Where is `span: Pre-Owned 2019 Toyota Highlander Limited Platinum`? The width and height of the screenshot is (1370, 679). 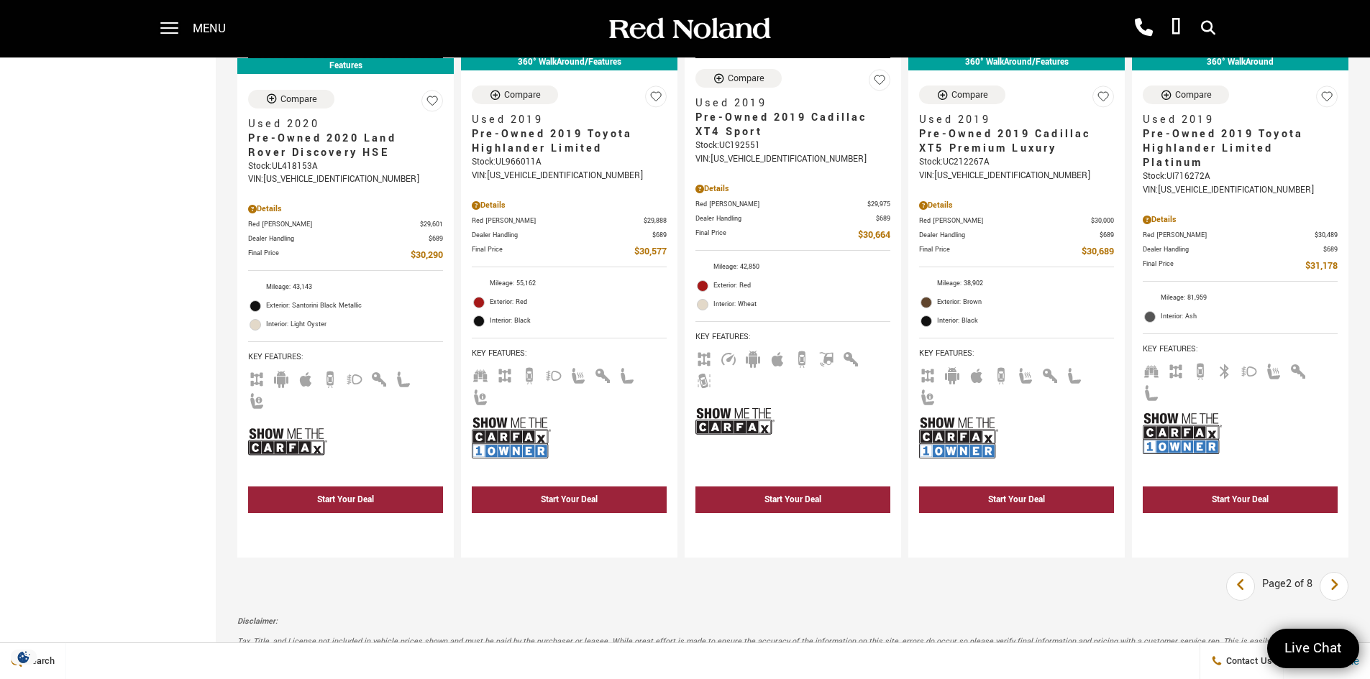 span: Pre-Owned 2019 Toyota Highlander Limited Platinum is located at coordinates (1235, 149).